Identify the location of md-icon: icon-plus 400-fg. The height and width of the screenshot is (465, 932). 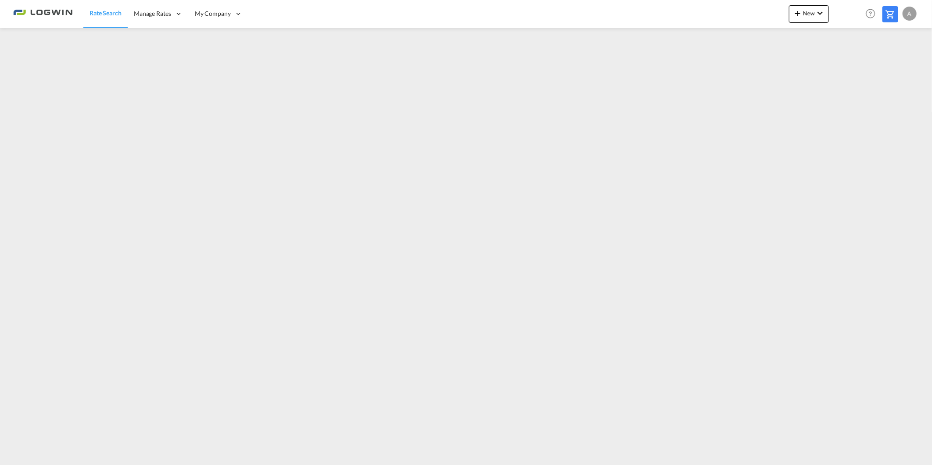
(798, 13).